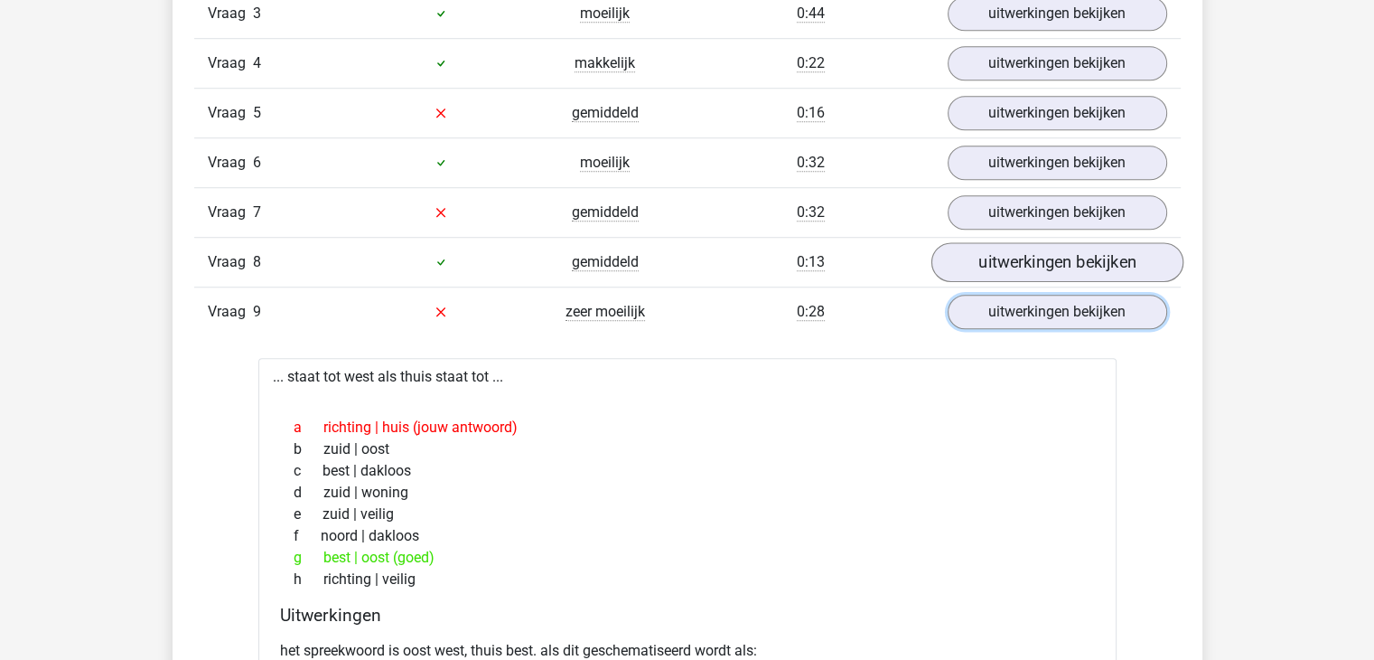 This screenshot has width=1374, height=660. I want to click on span: 0:28, so click(811, 312).